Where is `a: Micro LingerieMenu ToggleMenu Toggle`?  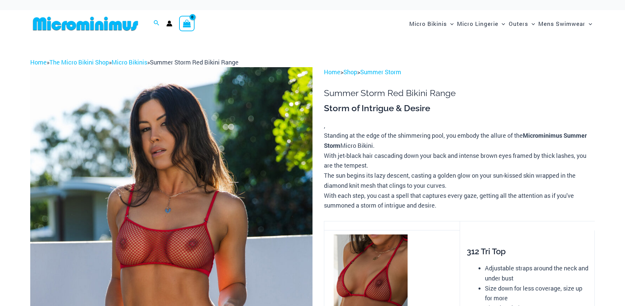
a: Micro LingerieMenu ToggleMenu Toggle is located at coordinates (481, 24).